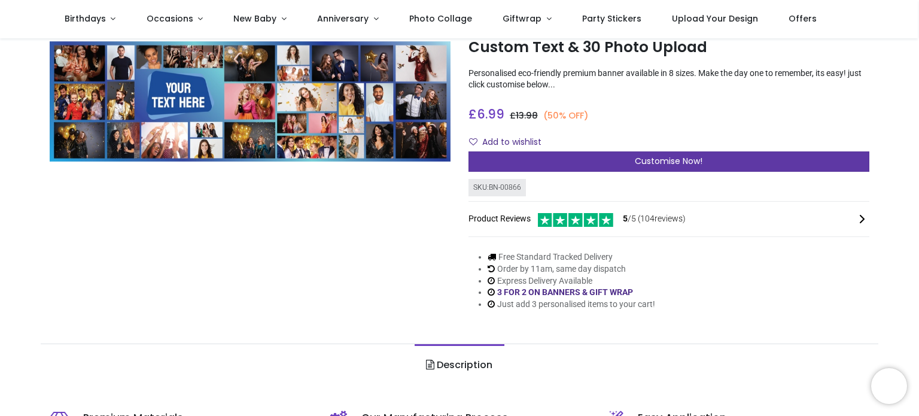  Describe the element at coordinates (170, 19) in the screenshot. I see `span: Occasions` at that location.